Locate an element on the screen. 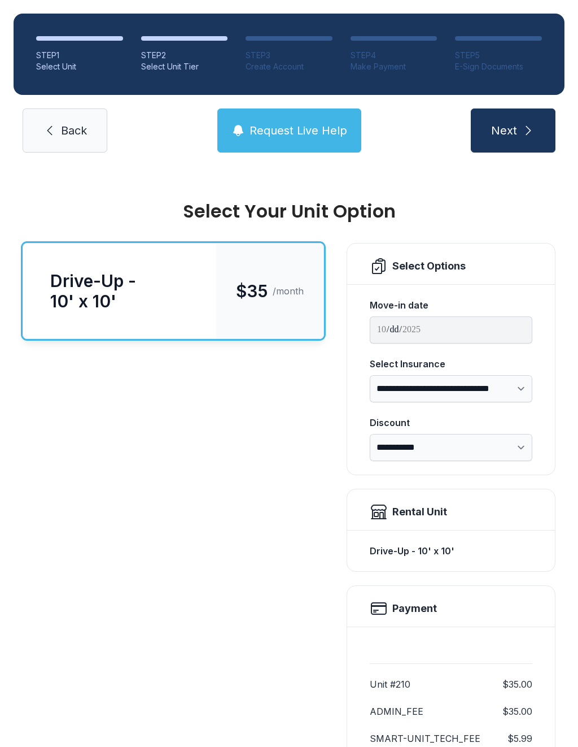 Image resolution: width=578 pixels, height=747 pixels. div: STEP 3 is located at coordinates (289, 55).